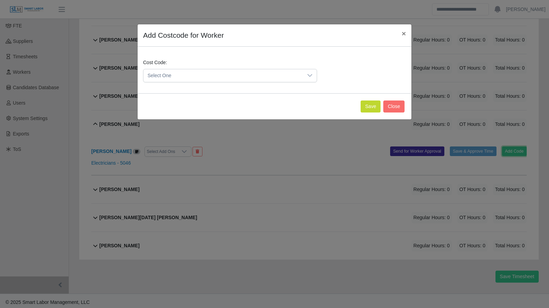 Image resolution: width=549 pixels, height=308 pixels. What do you see at coordinates (155, 62) in the screenshot?
I see `label: Cost Code:` at bounding box center [155, 62].